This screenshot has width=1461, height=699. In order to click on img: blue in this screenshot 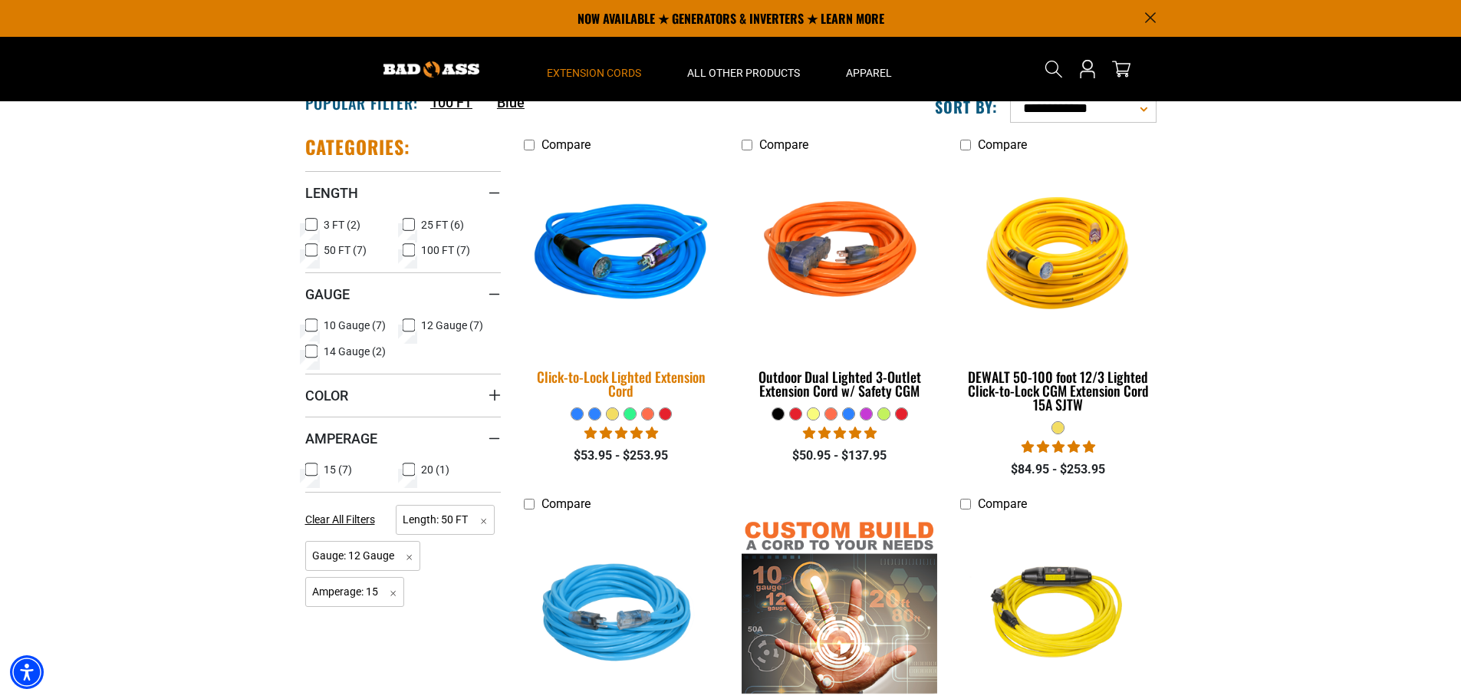, I will do `click(621, 255)`.